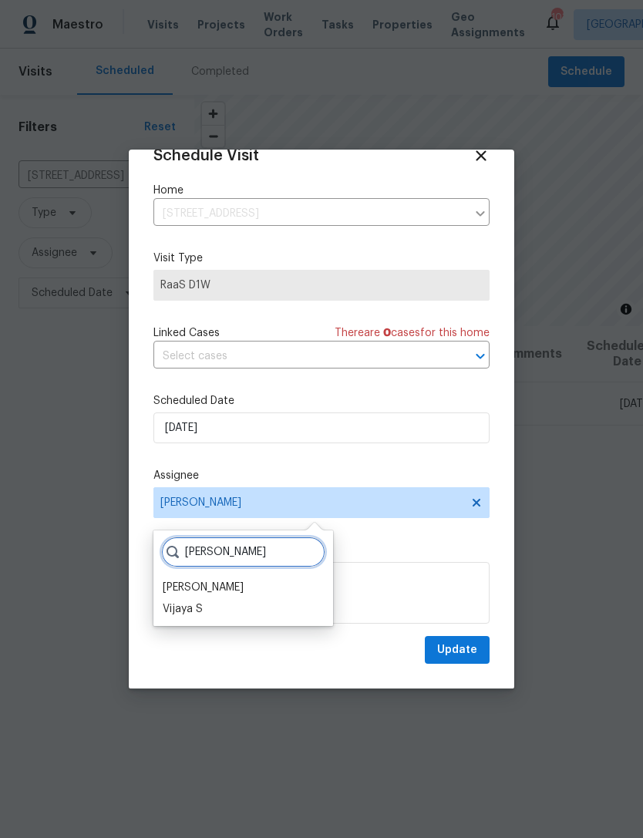  What do you see at coordinates (300, 356) in the screenshot?
I see `input: Select cases` at bounding box center [300, 356].